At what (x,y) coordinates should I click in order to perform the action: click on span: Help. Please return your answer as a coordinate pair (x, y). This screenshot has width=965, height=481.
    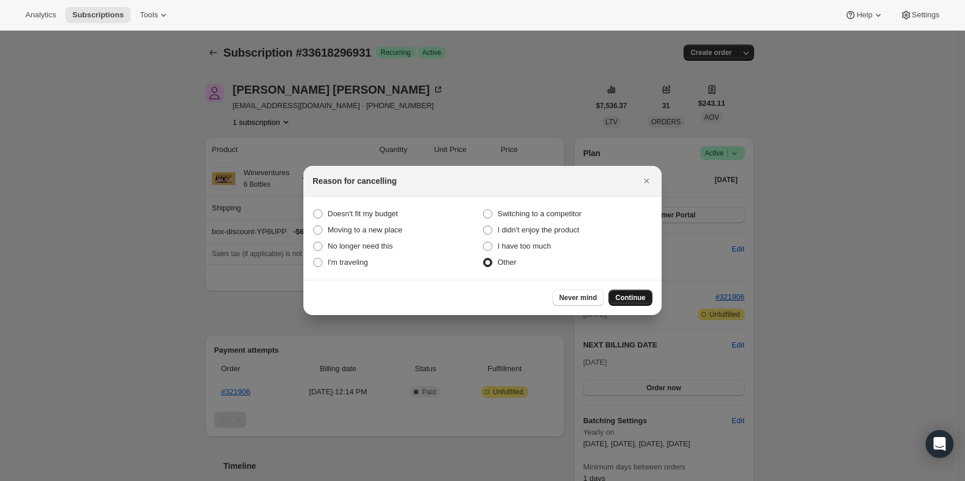
    Looking at the image, I should click on (864, 15).